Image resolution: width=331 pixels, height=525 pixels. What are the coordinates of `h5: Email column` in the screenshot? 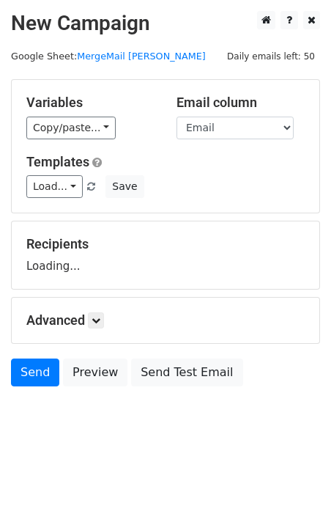 It's located at (241, 103).